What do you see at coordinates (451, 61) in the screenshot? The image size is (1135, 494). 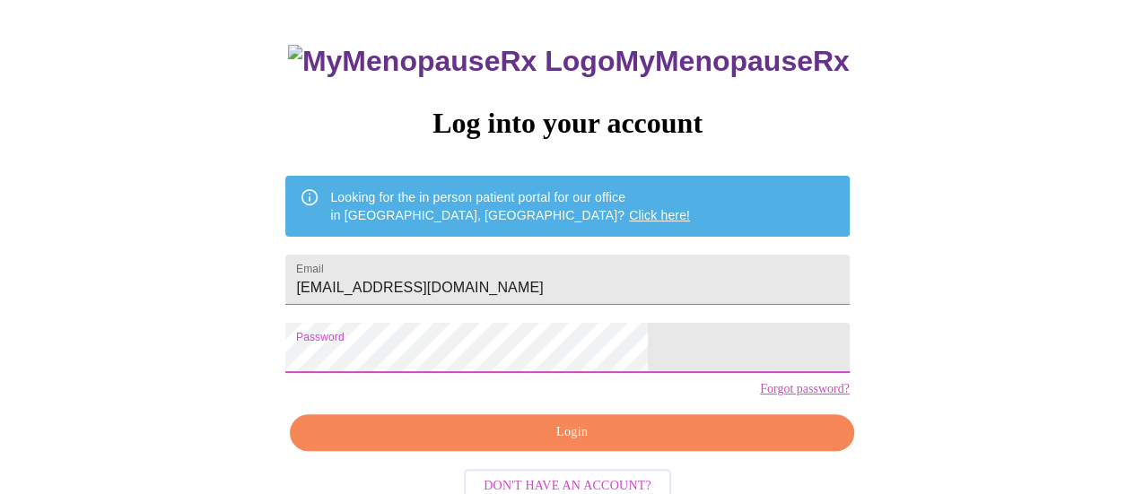 I see `img: MyMenopauseRx Logo` at bounding box center [451, 61].